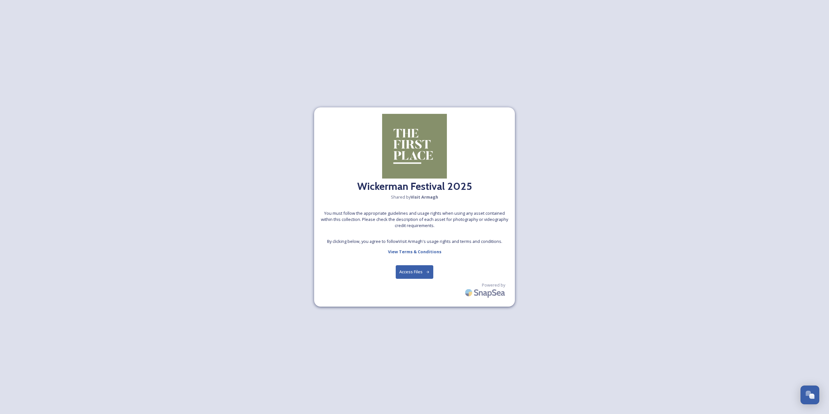 This screenshot has width=829, height=414. Describe the element at coordinates (414, 272) in the screenshot. I see `button: Access Files` at that location.